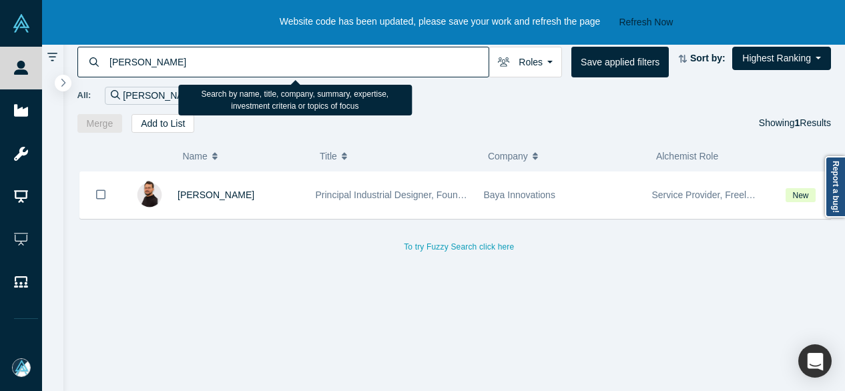 This screenshot has height=391, width=845. I want to click on button: Bookmark, so click(101, 195).